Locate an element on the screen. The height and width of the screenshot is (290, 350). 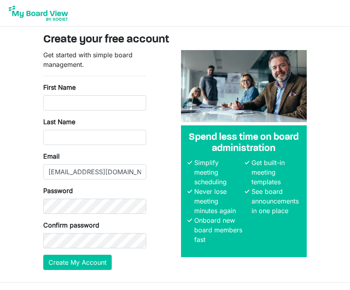
label: Confirm password is located at coordinates (71, 225).